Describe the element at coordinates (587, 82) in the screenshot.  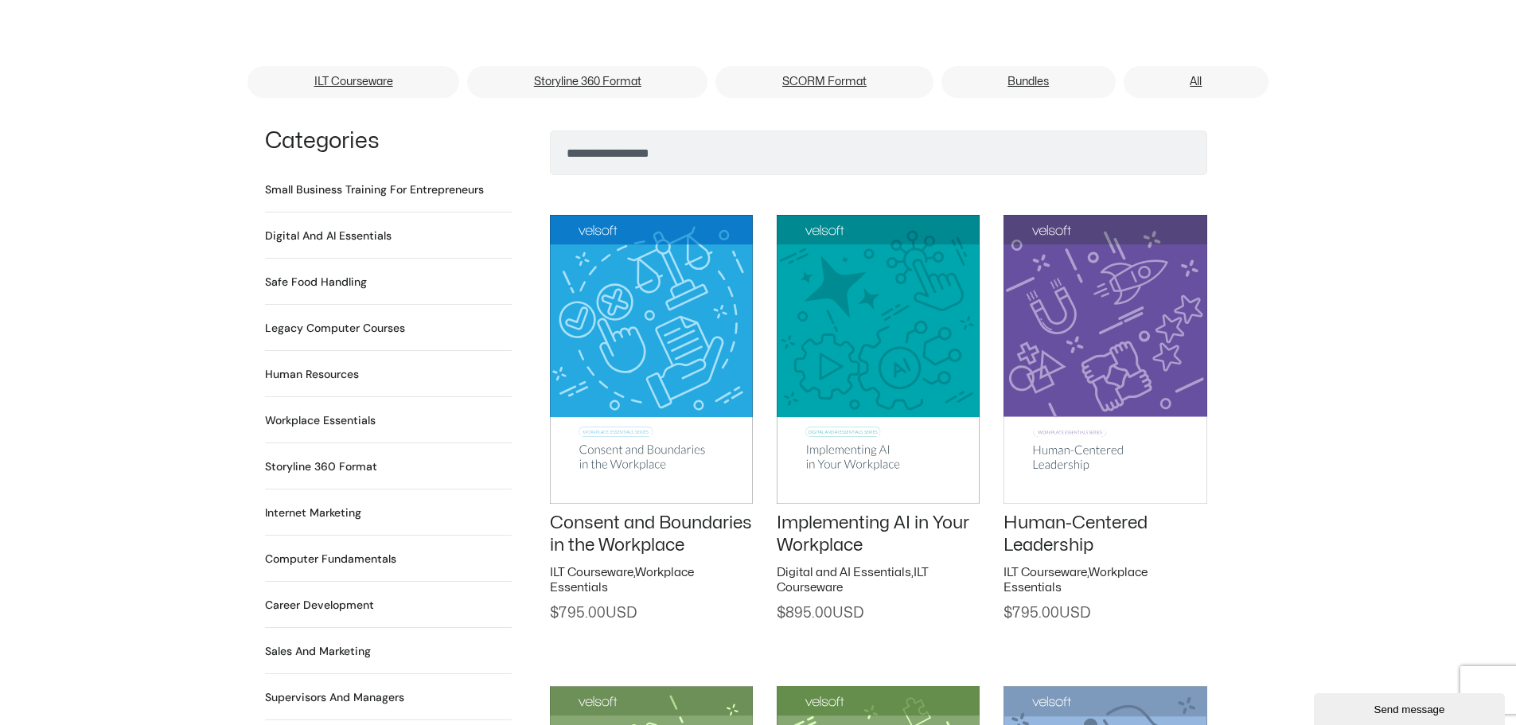
I see `a: Storyline 360 Format` at that location.